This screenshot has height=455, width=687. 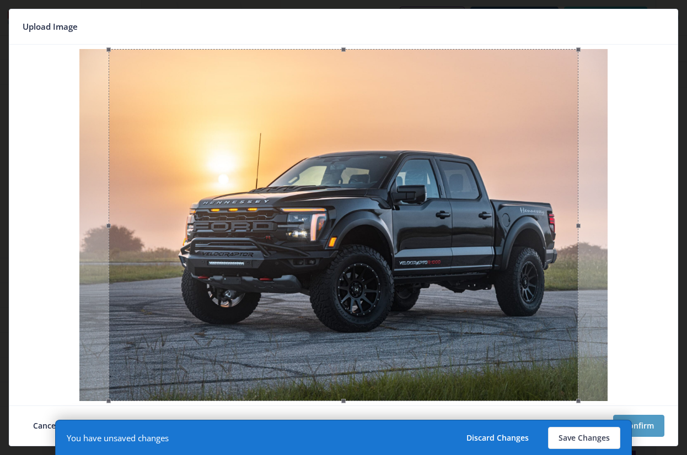 What do you see at coordinates (497, 438) in the screenshot?
I see `button: Discard Changes` at bounding box center [497, 438].